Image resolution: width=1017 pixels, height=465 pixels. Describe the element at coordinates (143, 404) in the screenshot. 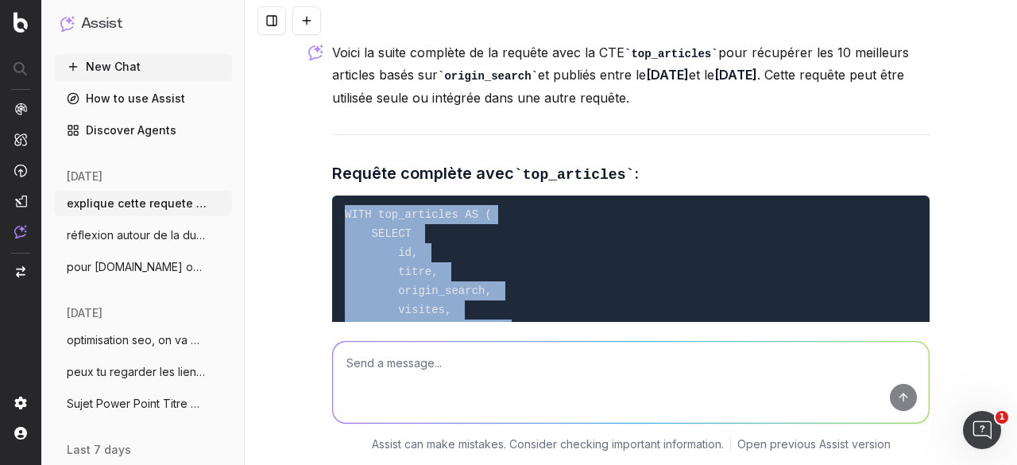

I see `button: Sujet Power Point Titre Discover Aide-mo` at that location.